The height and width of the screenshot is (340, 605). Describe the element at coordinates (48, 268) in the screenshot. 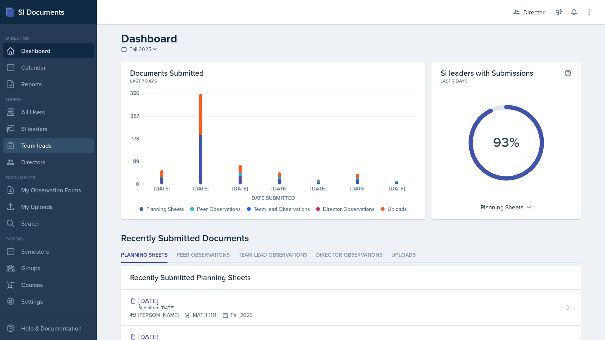

I see `a: Groups` at that location.